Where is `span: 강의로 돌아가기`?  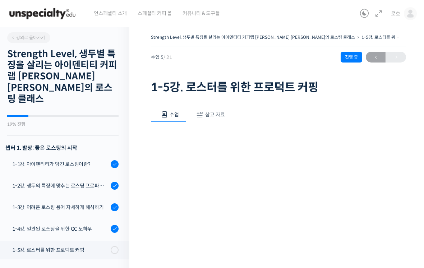
span: 강의로 돌아가기 is located at coordinates (28, 37).